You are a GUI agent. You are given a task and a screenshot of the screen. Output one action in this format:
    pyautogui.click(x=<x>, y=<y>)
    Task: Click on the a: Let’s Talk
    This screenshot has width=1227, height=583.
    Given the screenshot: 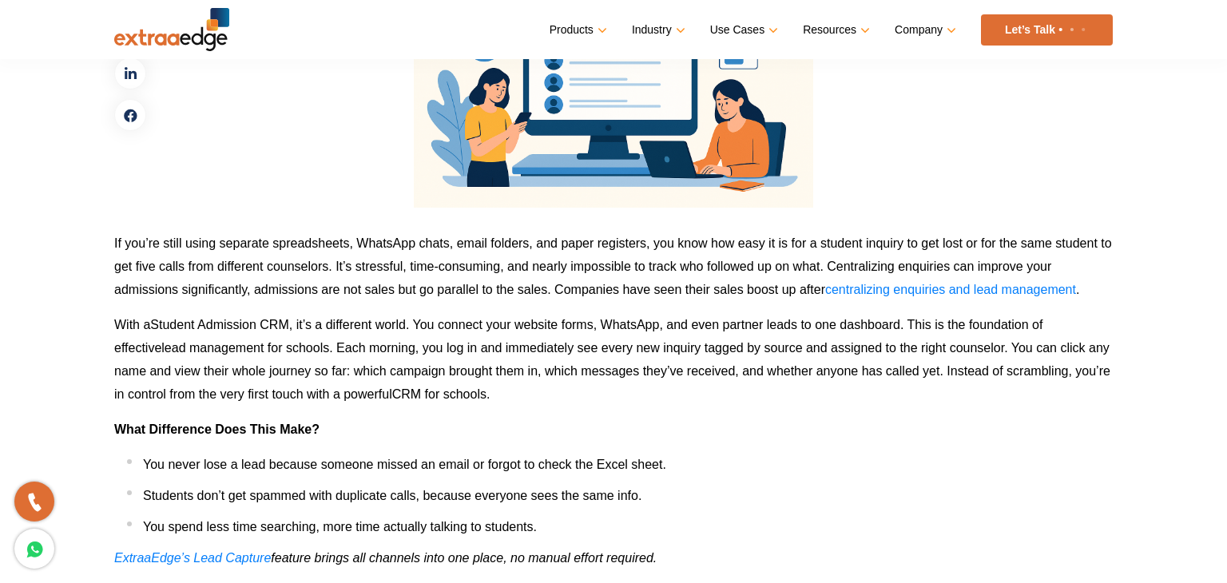 What is the action you would take?
    pyautogui.click(x=1047, y=30)
    